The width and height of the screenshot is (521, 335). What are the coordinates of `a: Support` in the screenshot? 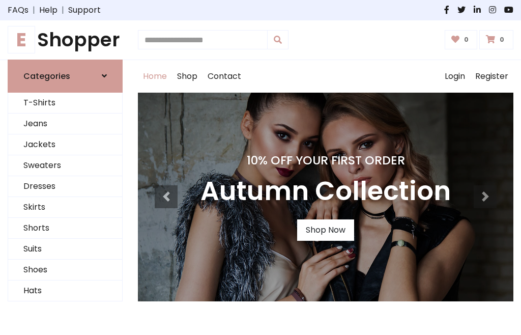 It's located at (85, 10).